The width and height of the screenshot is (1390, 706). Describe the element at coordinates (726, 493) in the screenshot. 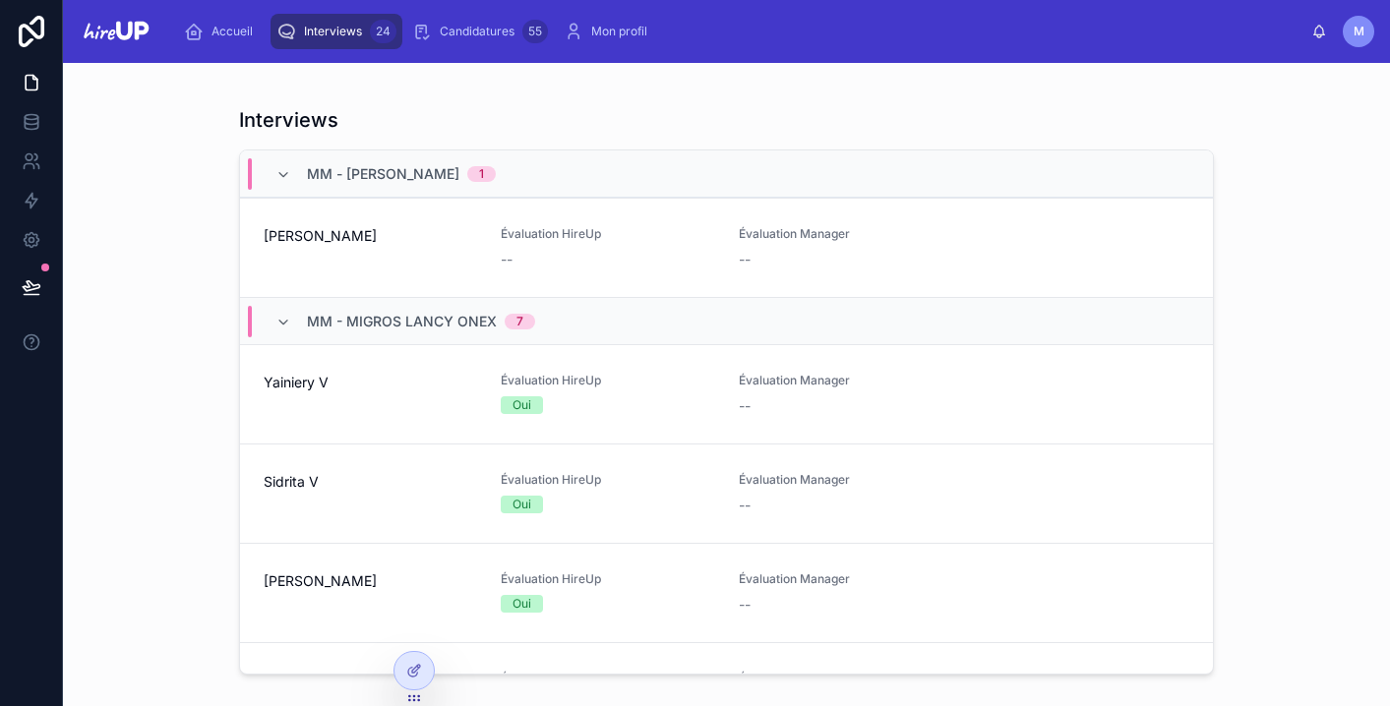

I see `a: Sidrita VÉvaluation HireUpOuiÉvaluation Manager--` at that location.